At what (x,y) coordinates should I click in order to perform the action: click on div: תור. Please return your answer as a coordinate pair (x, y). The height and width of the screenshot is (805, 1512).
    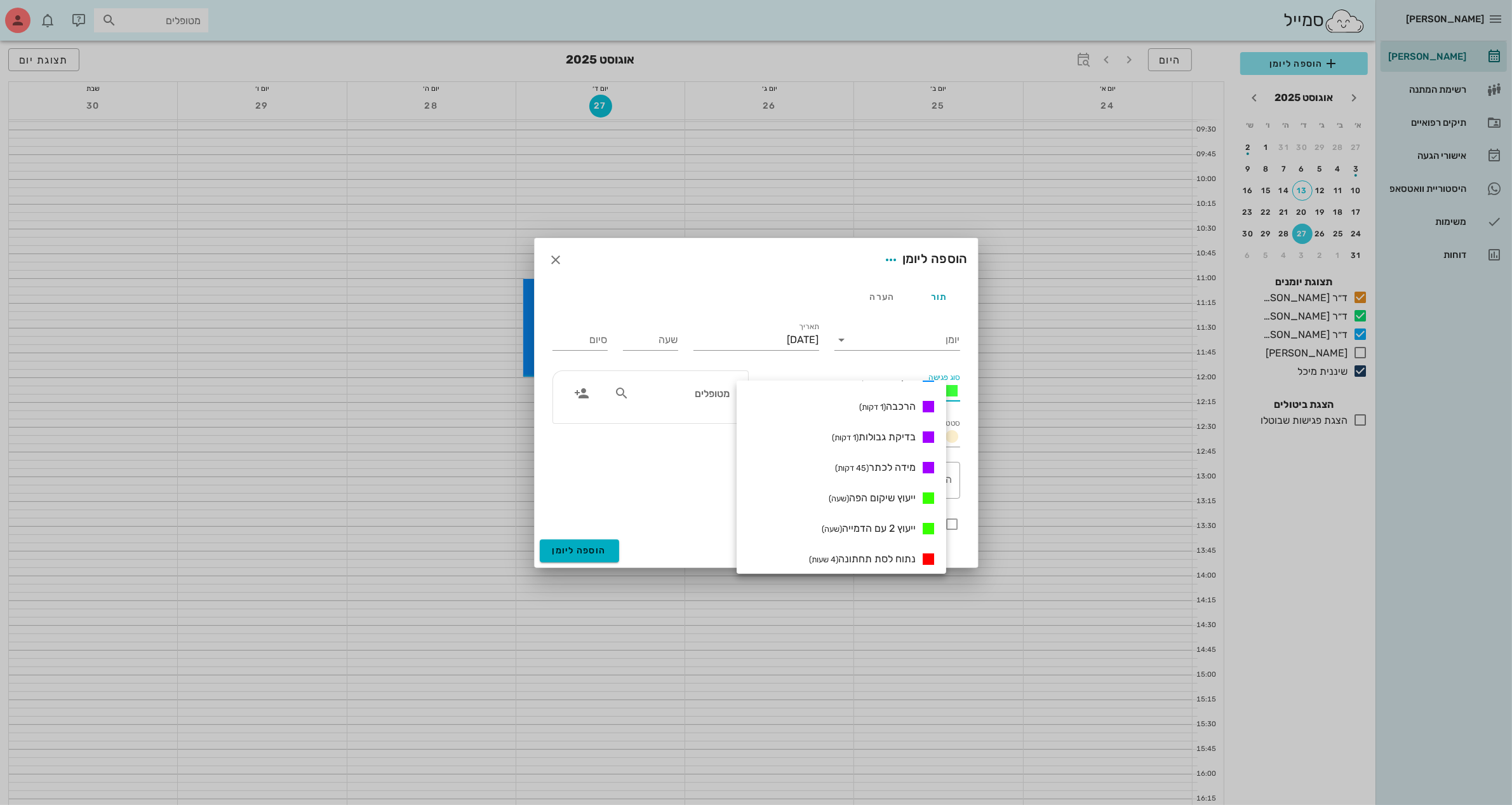
    Looking at the image, I should click on (939, 297).